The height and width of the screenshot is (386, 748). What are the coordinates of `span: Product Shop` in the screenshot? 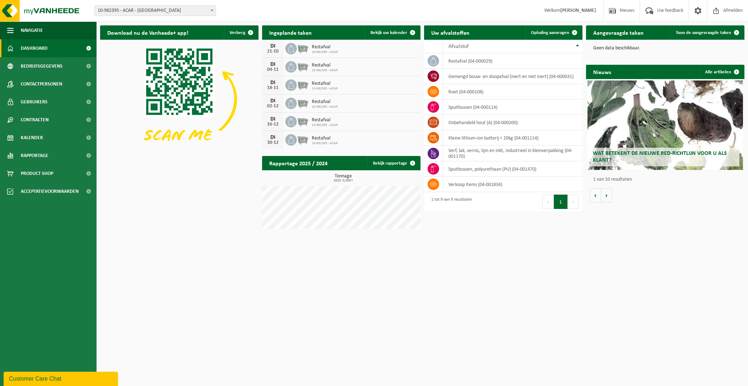 It's located at (37, 173).